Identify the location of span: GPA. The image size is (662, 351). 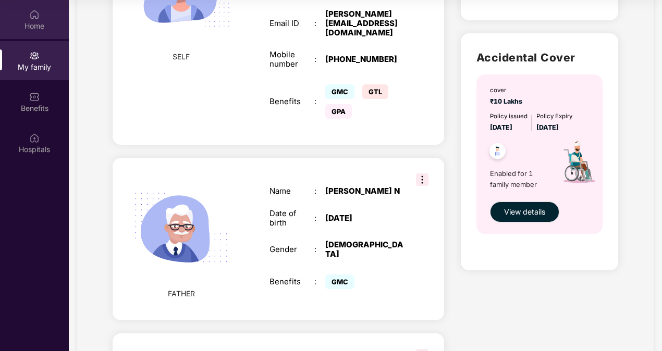
(338, 112).